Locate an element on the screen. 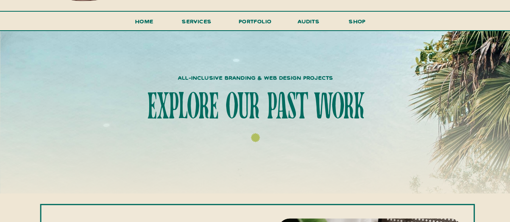  h3: shop is located at coordinates (357, 23).